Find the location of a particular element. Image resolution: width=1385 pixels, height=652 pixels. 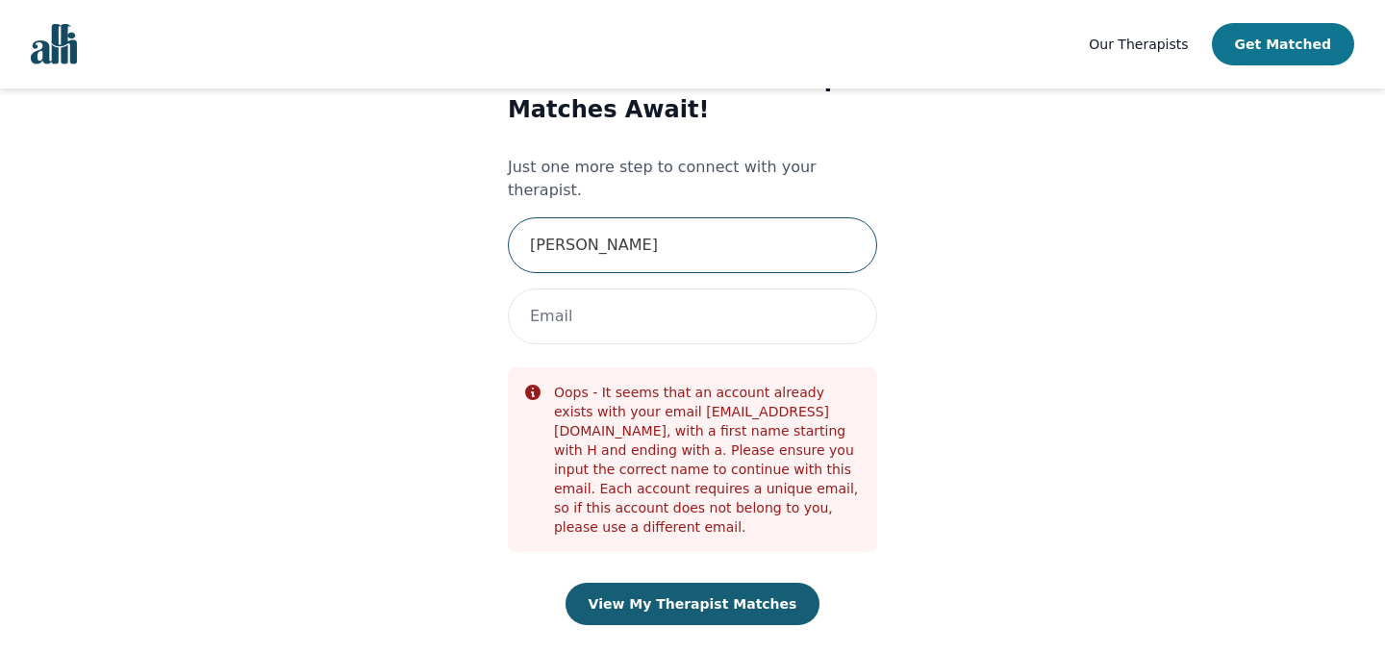

img: alli logo is located at coordinates (54, 44).